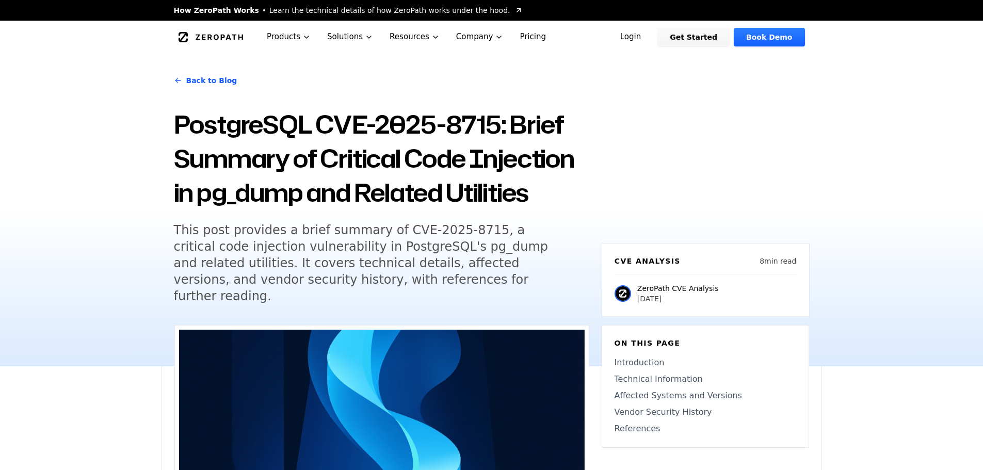 This screenshot has width=983, height=470. What do you see at coordinates (348, 10) in the screenshot?
I see `a: How ZeroPath WorksLearn the technical details of how ZeroPath works under the hood.` at bounding box center [348, 10].